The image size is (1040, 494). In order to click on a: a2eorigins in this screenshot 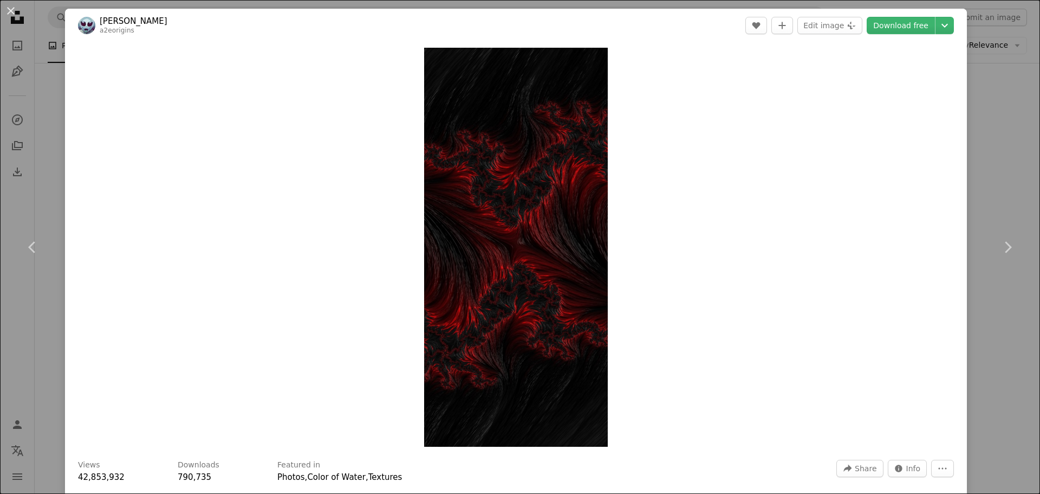, I will do `click(117, 30)`.